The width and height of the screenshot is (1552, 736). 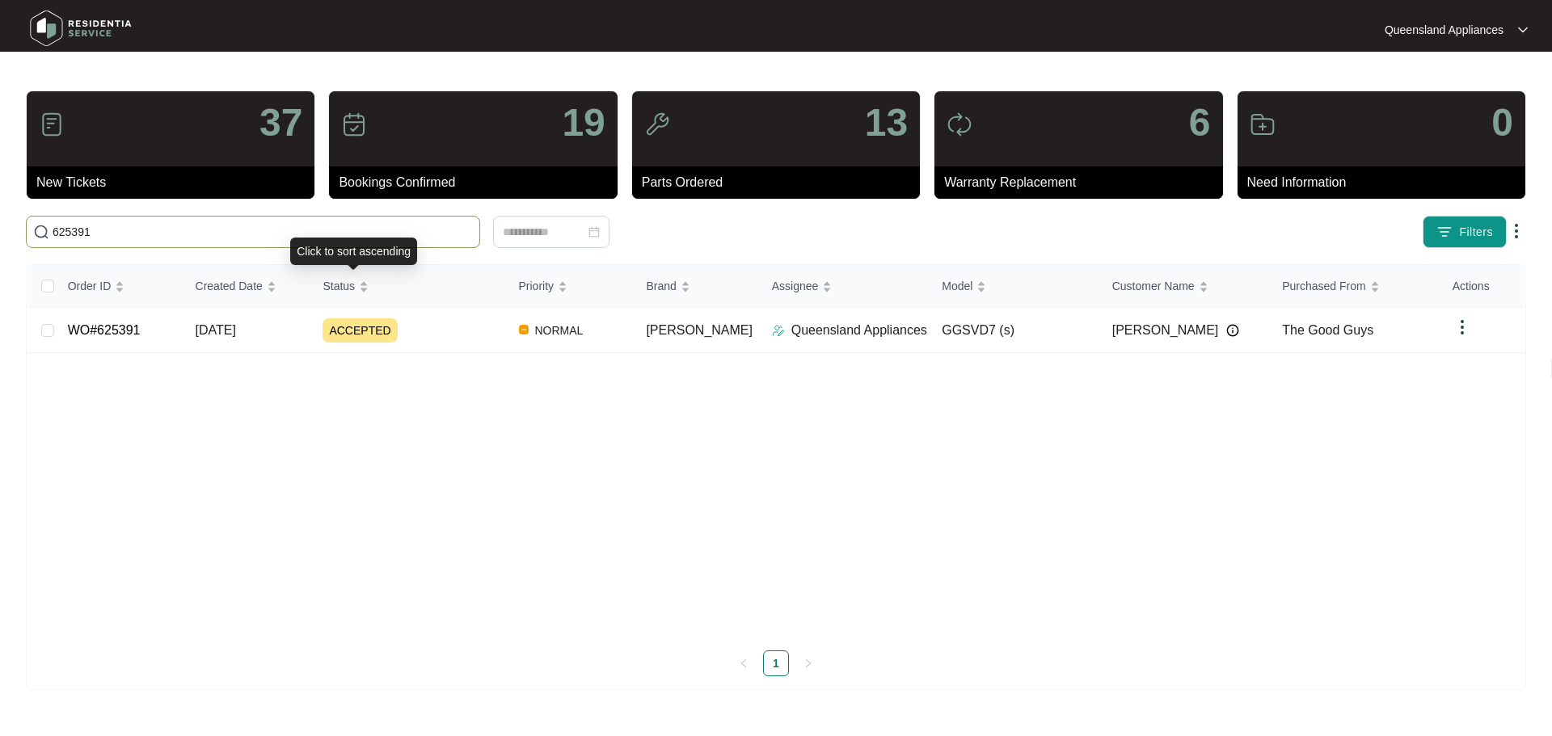 I want to click on th: Brand, so click(x=695, y=286).